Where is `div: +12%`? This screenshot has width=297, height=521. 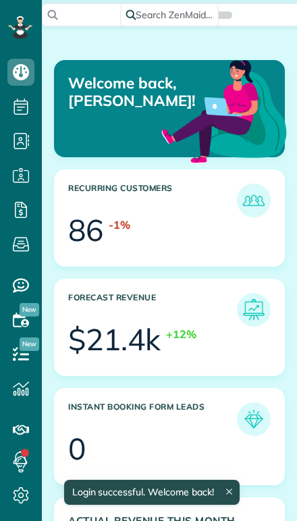
div: +12% is located at coordinates (181, 334).